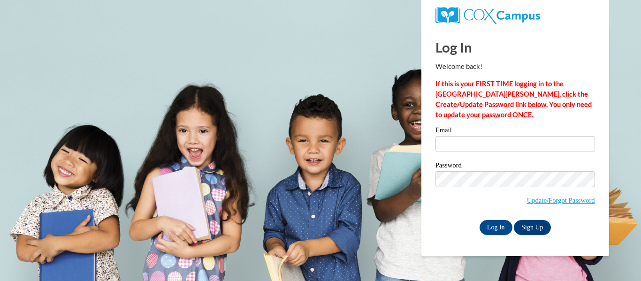  Describe the element at coordinates (496, 228) in the screenshot. I see `input: Log In` at that location.